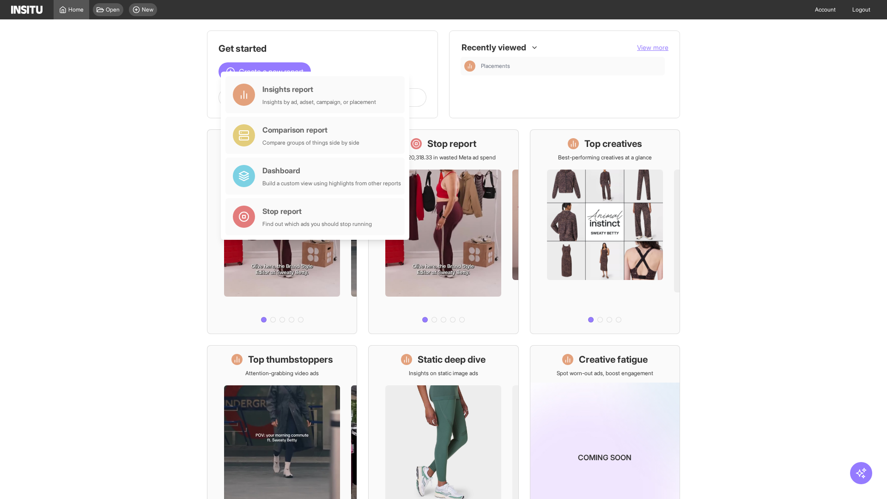 The image size is (887, 499). What do you see at coordinates (444, 158) in the screenshot?
I see `p: Save £20,318.33 in wasted Meta ad spend` at bounding box center [444, 158].